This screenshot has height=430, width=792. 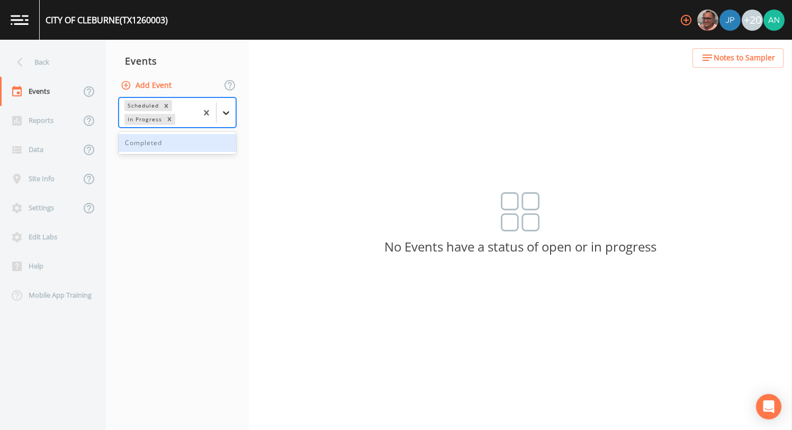 What do you see at coordinates (730, 20) in the screenshot?
I see `div: Joshua gere Paul` at bounding box center [730, 20].